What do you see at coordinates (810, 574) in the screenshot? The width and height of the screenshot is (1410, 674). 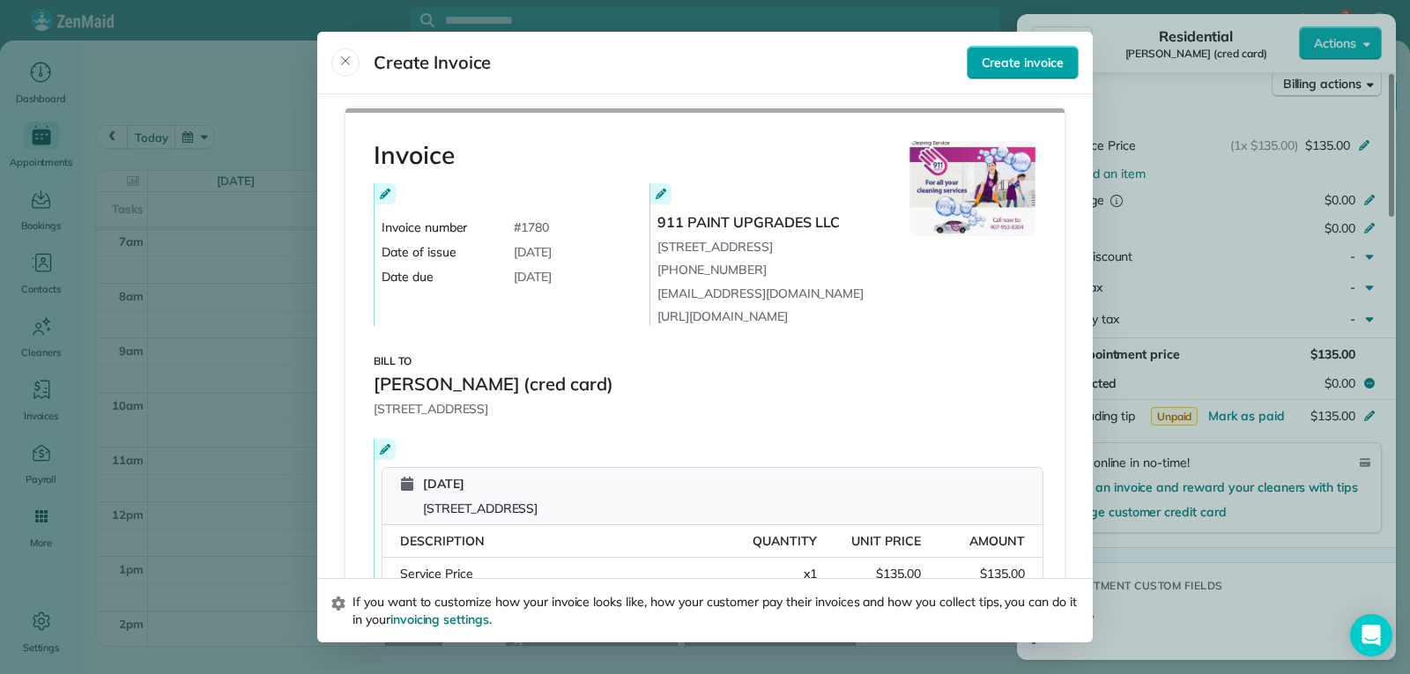 I see `span: x 1` at bounding box center [810, 574].